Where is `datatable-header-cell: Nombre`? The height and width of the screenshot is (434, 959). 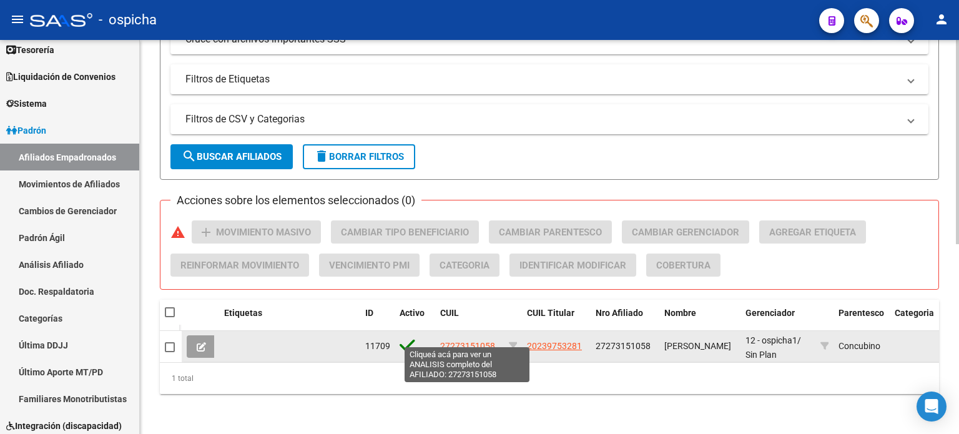 datatable-header-cell: Nombre is located at coordinates (700, 320).